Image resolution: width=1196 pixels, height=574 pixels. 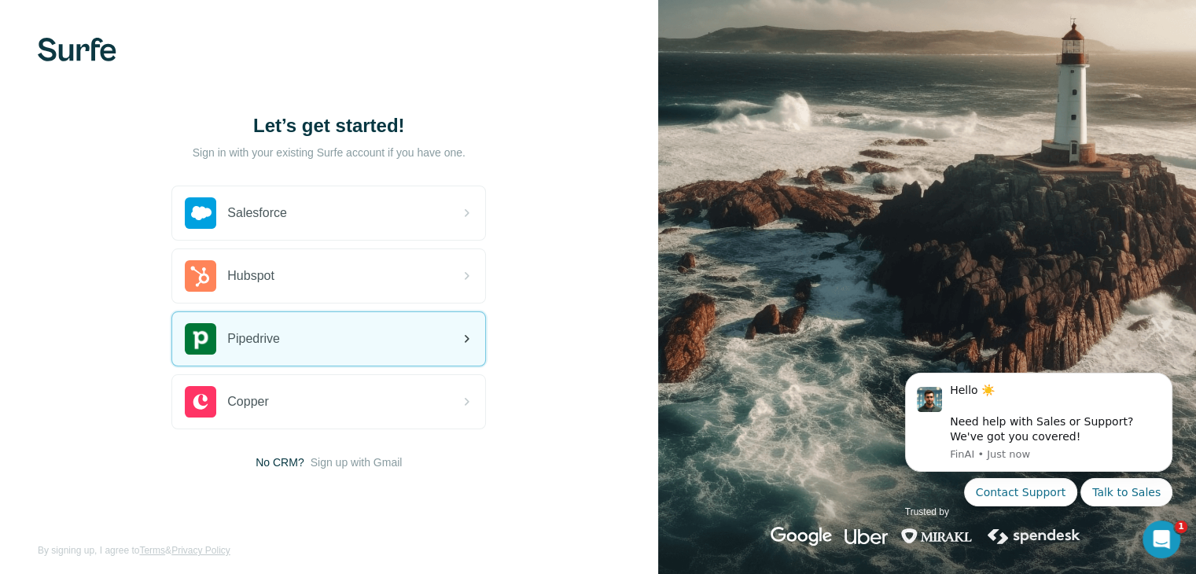 What do you see at coordinates (1181, 527) in the screenshot?
I see `span: 1` at bounding box center [1181, 527].